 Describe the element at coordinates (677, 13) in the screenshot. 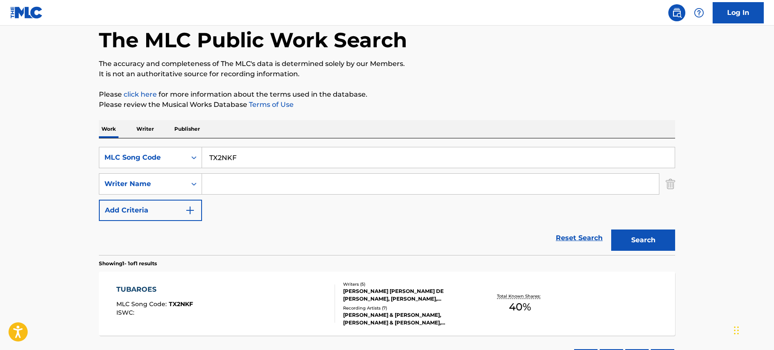

I see `a: Public Search` at that location.